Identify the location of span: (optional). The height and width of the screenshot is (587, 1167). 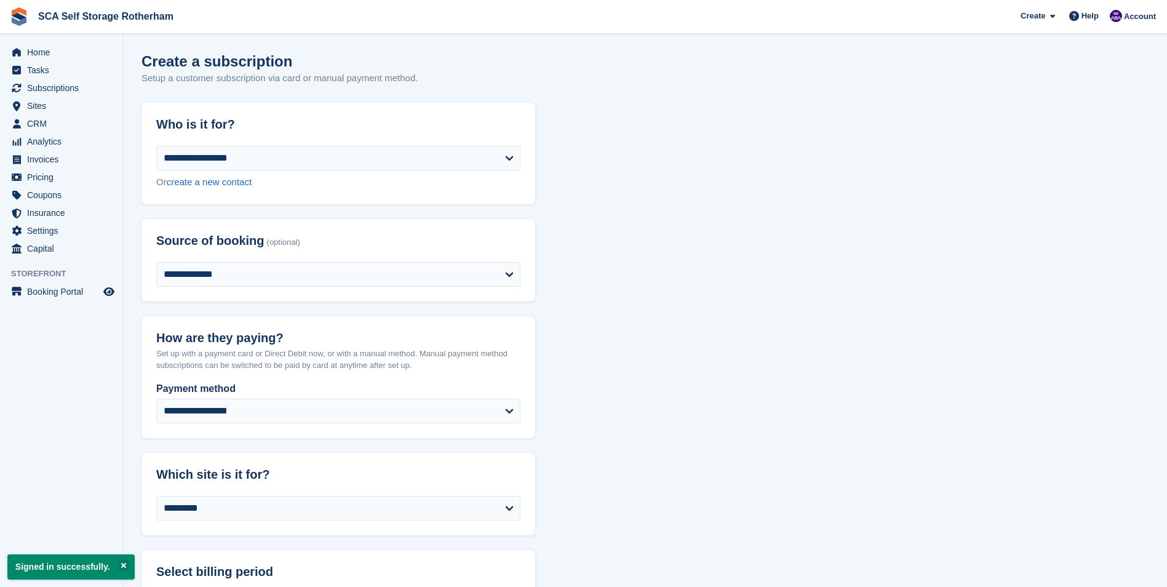
(284, 242).